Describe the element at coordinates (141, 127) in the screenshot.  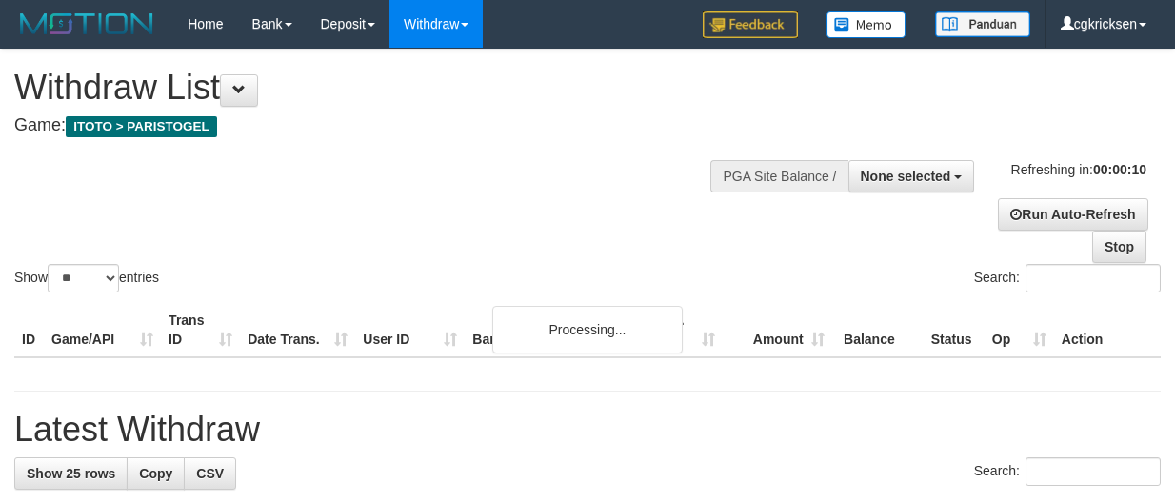
I see `span: ITOTO > PARISTOGEL` at that location.